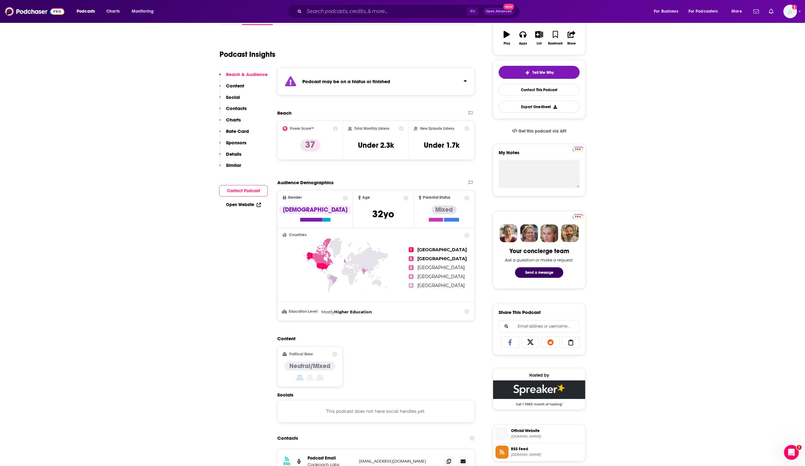 This screenshot has width=805, height=466. I want to click on p: Content, so click(235, 86).